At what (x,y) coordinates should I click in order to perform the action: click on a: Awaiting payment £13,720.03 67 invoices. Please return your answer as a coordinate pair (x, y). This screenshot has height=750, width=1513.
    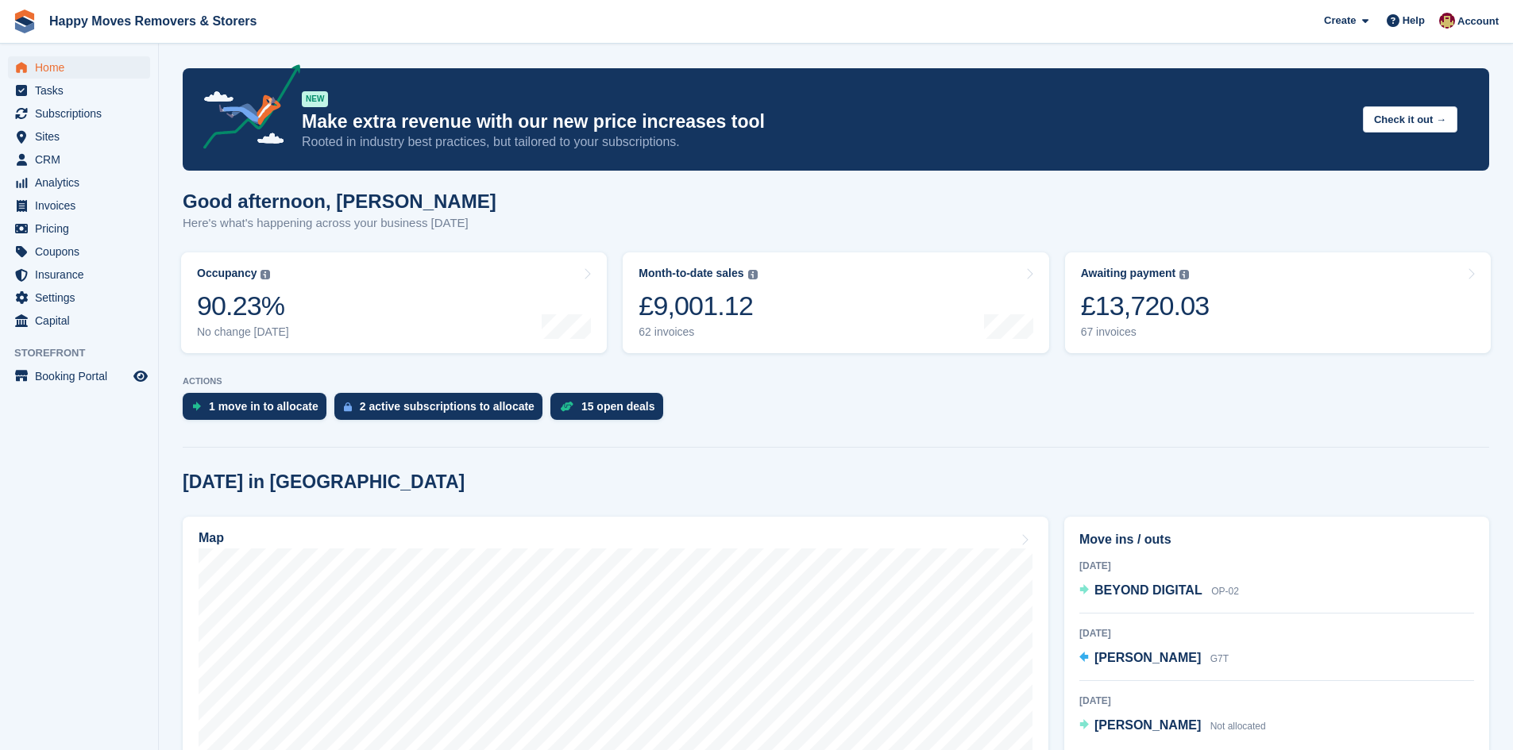
    Looking at the image, I should click on (1278, 303).